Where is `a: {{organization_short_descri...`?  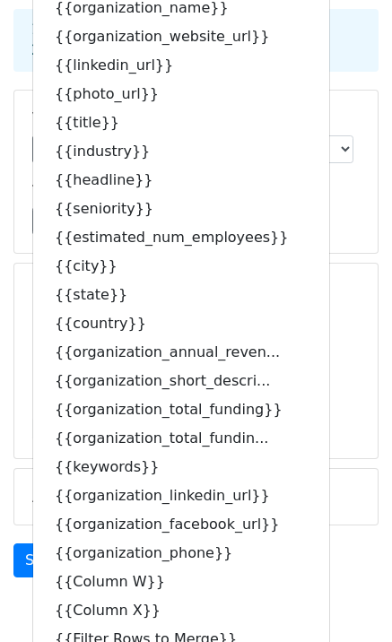 a: {{organization_short_descri... is located at coordinates (181, 381).